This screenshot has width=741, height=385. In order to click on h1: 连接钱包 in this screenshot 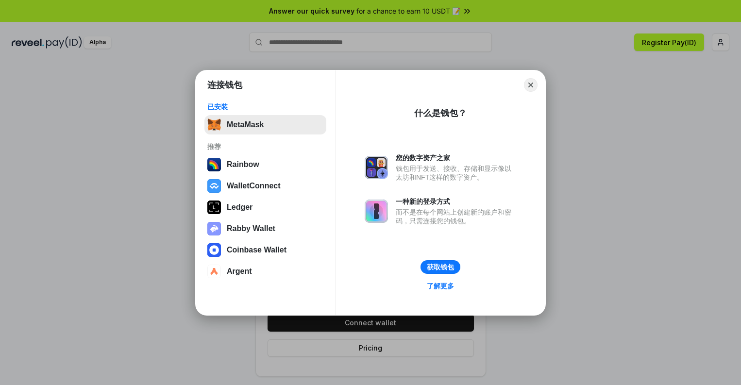, I will do `click(225, 85)`.